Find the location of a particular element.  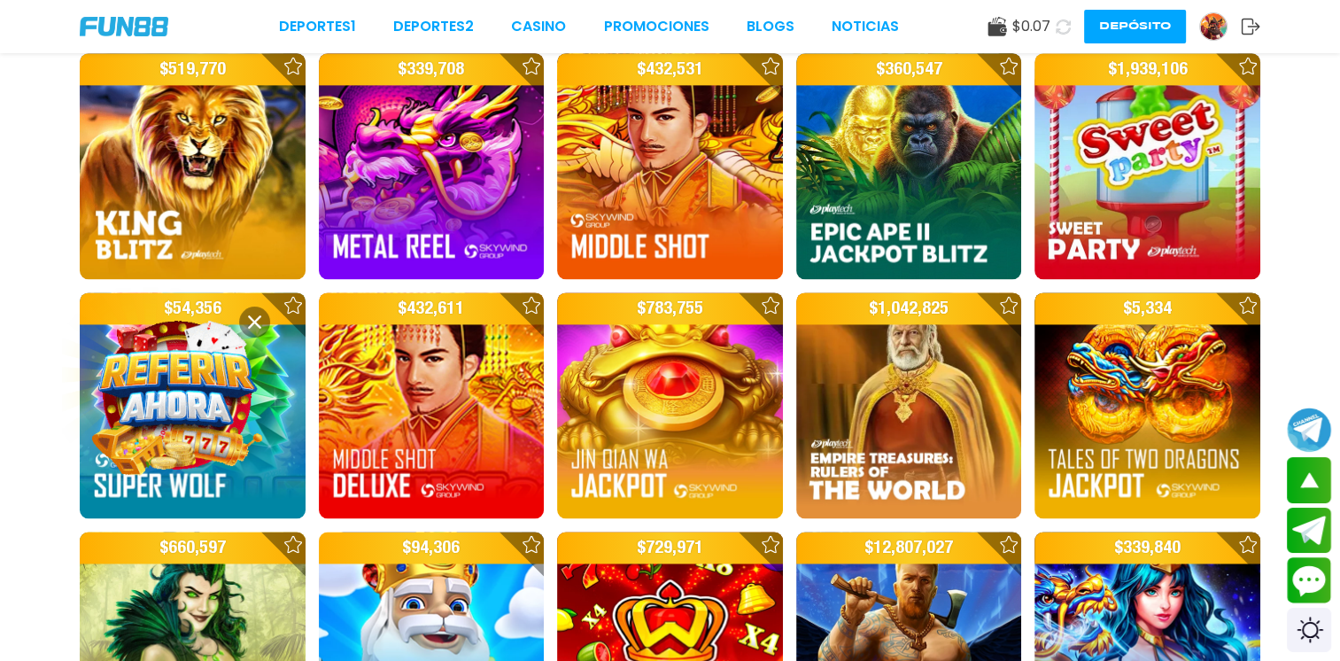

p: $ 519,770 is located at coordinates (192, 69).